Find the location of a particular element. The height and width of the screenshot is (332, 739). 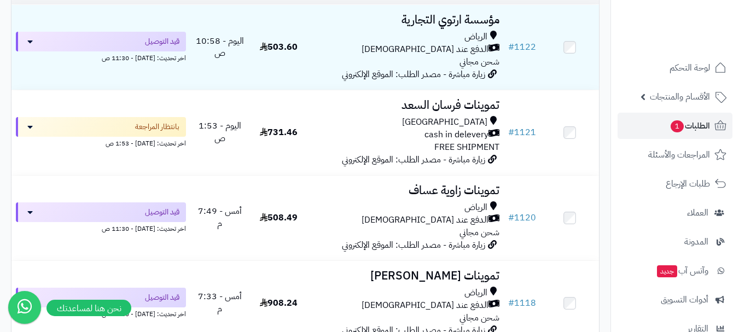

h3: تموينات زاوية عساف is located at coordinates (406, 190).